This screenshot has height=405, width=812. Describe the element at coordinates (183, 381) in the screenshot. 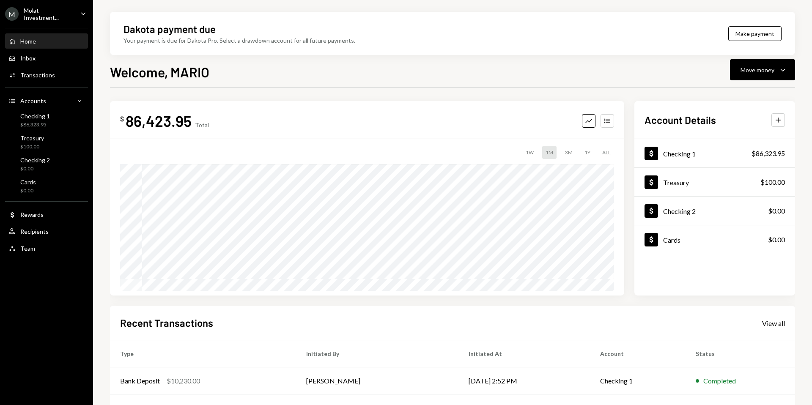

I see `div: $10,230.00` at that location.